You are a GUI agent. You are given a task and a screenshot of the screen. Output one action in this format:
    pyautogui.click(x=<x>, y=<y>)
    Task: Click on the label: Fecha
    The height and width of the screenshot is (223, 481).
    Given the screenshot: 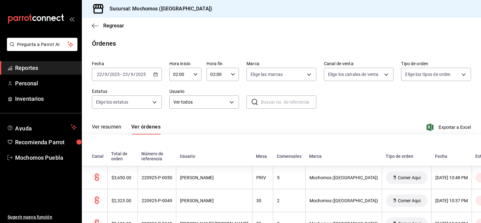 What is the action you would take?
    pyautogui.click(x=127, y=64)
    